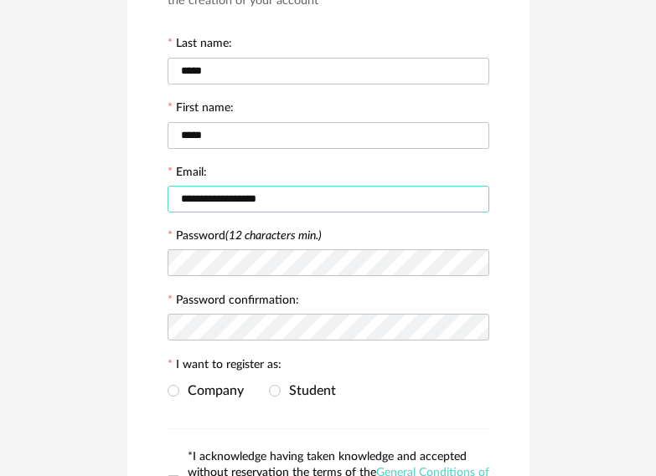 The image size is (656, 476). I want to click on label: Last name:, so click(199, 45).